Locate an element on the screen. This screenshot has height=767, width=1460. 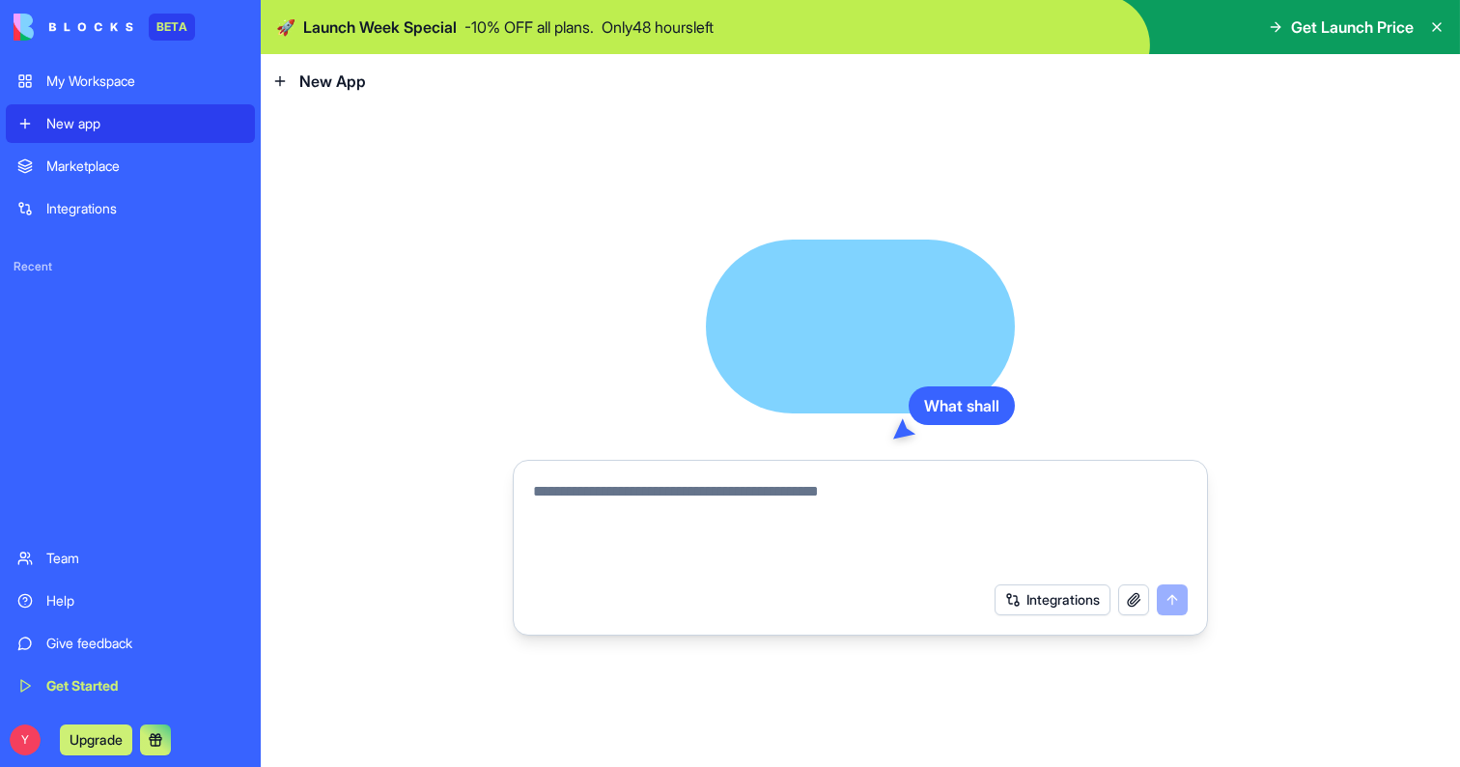
a: Get Started is located at coordinates (130, 686).